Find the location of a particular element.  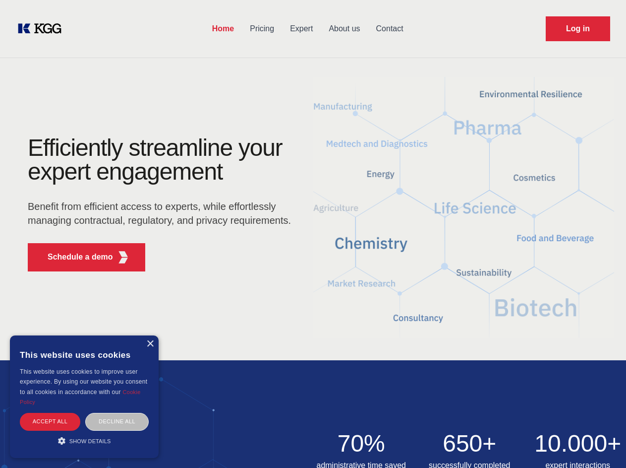

h2: 70% is located at coordinates (361, 443).